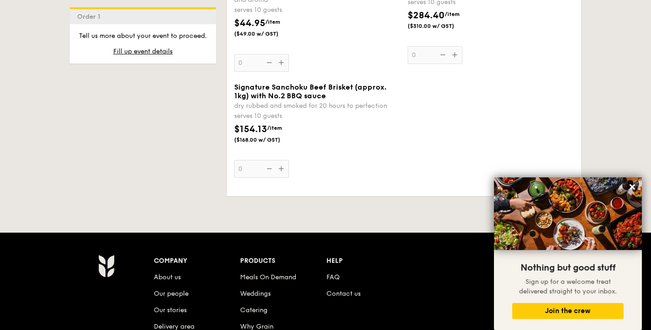 Image resolution: width=651 pixels, height=330 pixels. Describe the element at coordinates (197, 261) in the screenshot. I see `div: Company` at that location.